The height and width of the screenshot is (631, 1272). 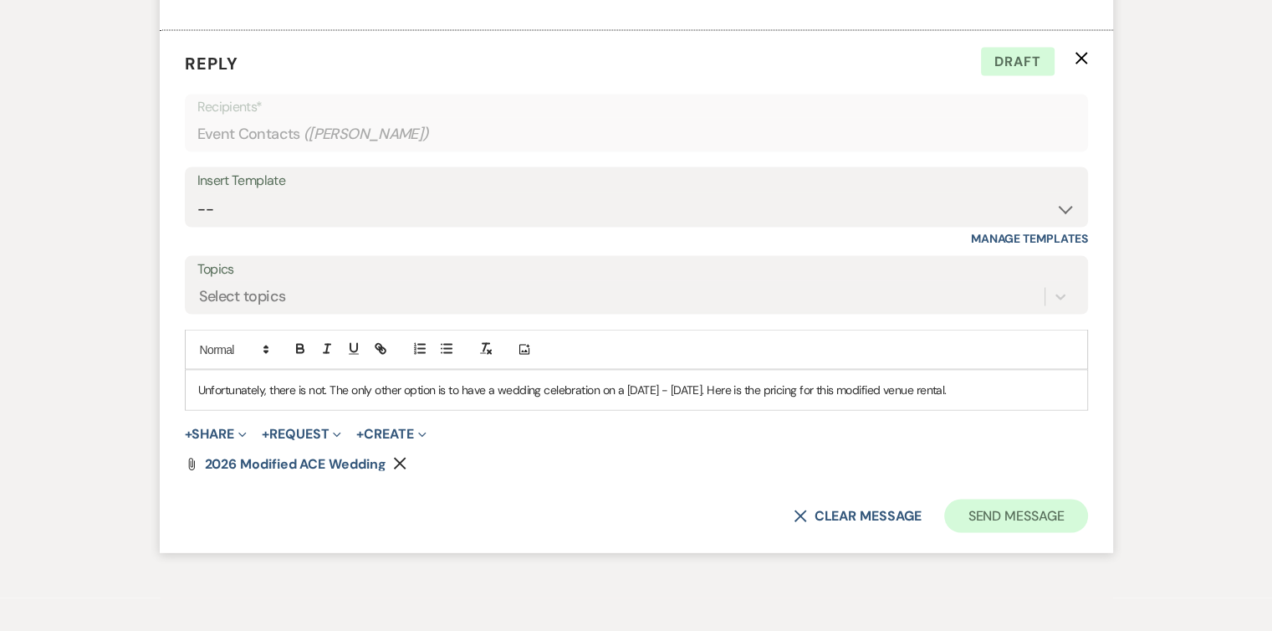 I want to click on a: 2026 Modified ACE Wedding, so click(x=295, y=464).